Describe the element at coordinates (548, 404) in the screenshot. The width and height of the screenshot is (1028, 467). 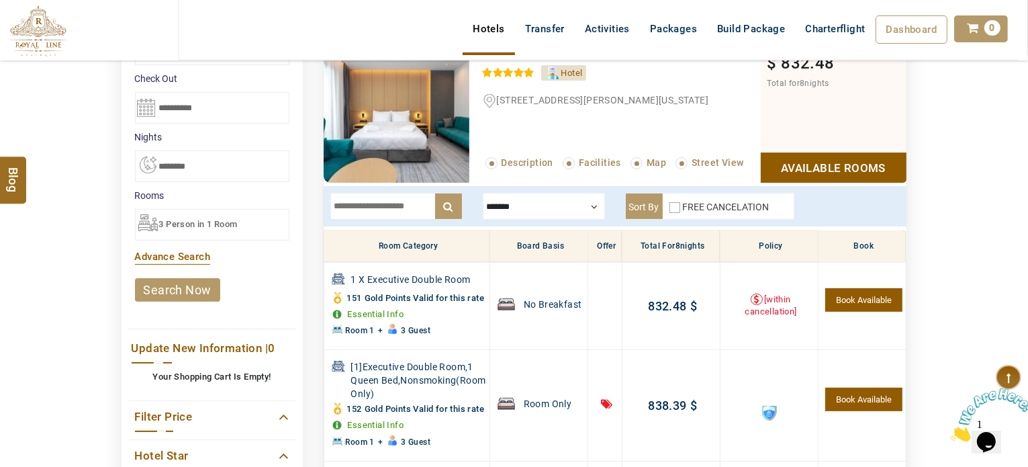
I see `span: Room Only` at that location.